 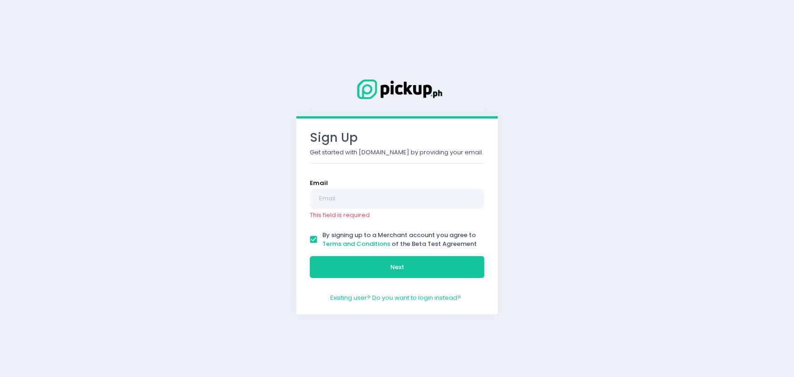 I want to click on h3: Sign Up, so click(x=397, y=138).